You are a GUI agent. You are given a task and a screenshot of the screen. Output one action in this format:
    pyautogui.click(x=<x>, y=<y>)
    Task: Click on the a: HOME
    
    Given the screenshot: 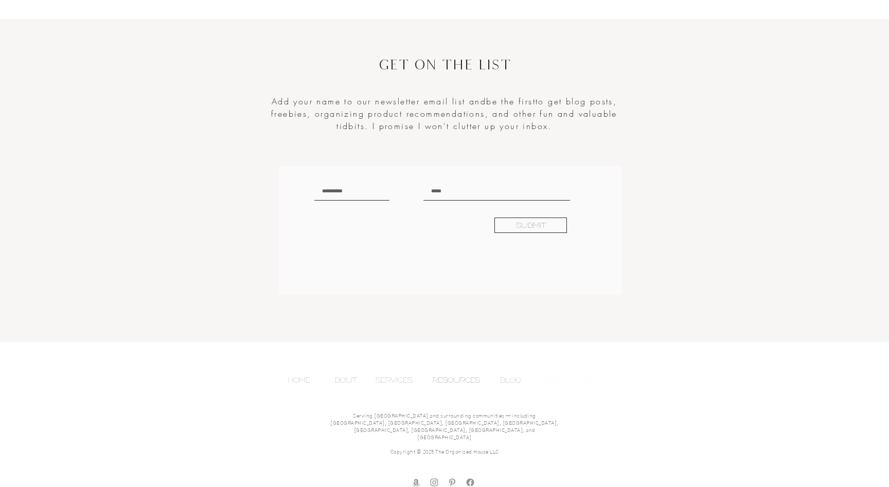 What is the action you would take?
    pyautogui.click(x=303, y=380)
    